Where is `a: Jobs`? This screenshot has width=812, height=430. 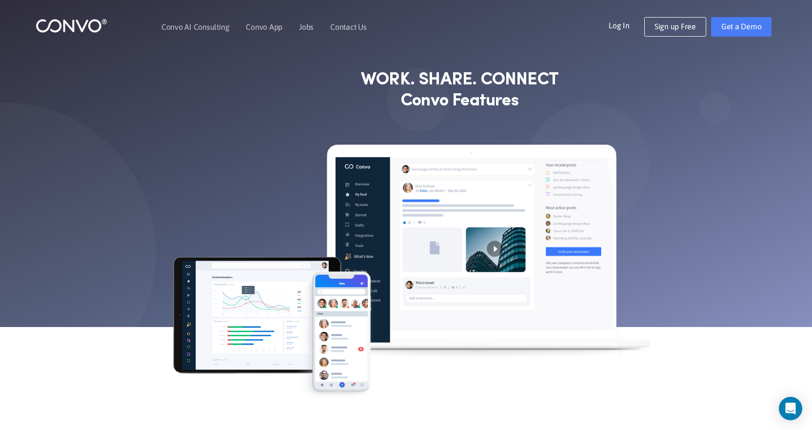 a: Jobs is located at coordinates (306, 27).